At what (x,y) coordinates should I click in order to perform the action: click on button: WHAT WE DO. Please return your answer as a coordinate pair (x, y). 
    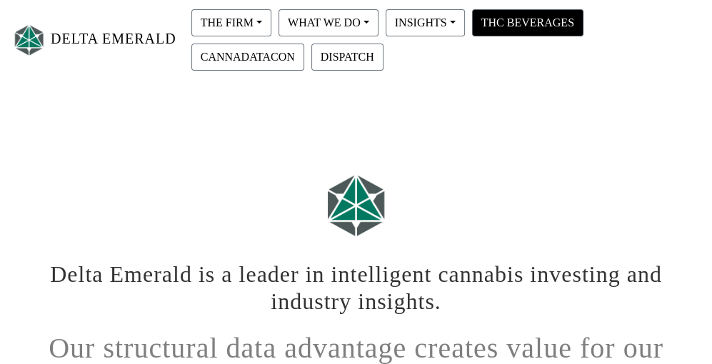
    Looking at the image, I should click on (329, 23).